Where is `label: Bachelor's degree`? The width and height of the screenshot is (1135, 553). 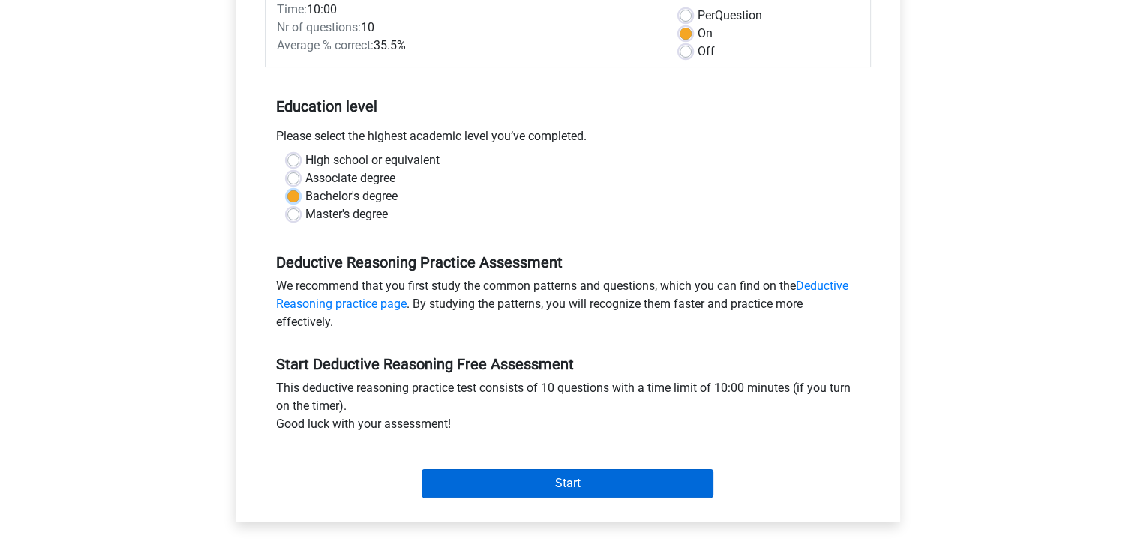
label: Bachelor's degree is located at coordinates (351, 196).